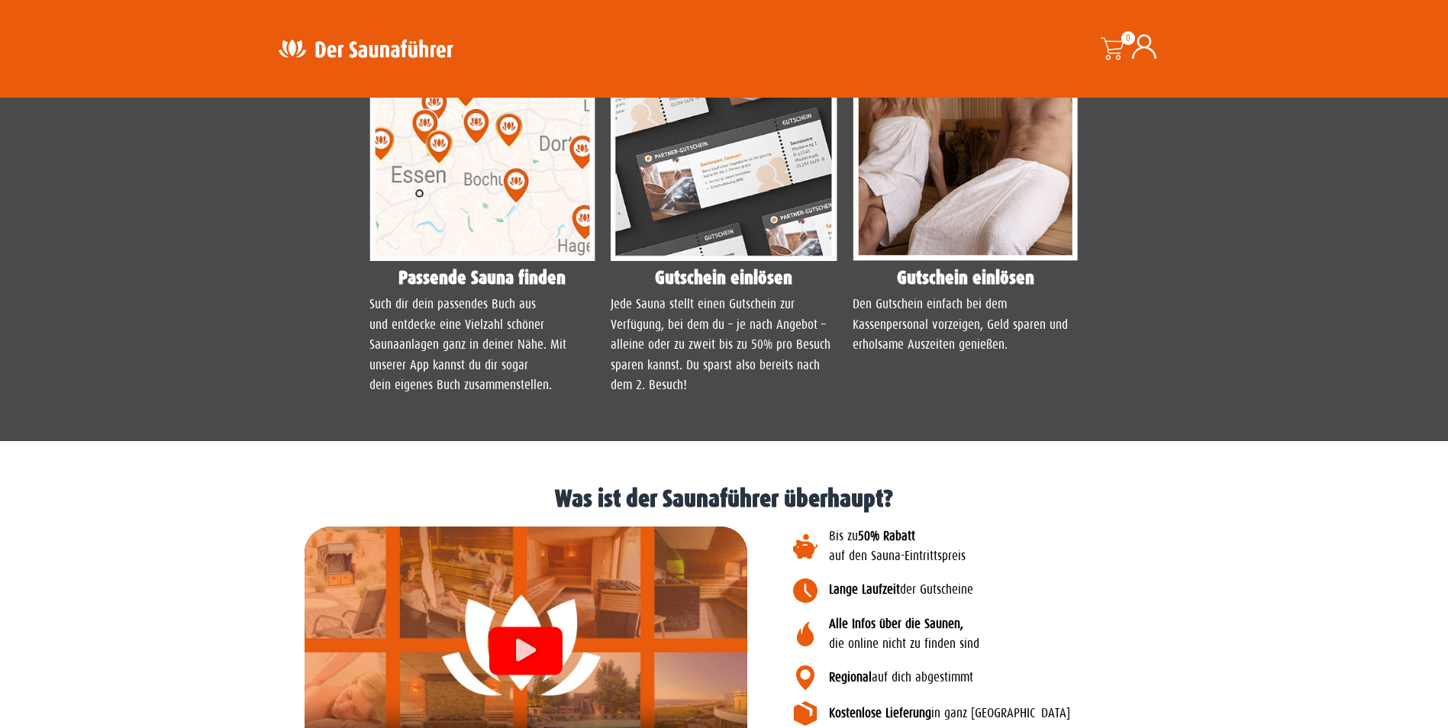 This screenshot has width=1448, height=728. I want to click on p: Den Gutschein einfach bei dem Kassenpersonal vorzeigen, Geld sparen und erholsame Auszeiten genie..., so click(966, 325).